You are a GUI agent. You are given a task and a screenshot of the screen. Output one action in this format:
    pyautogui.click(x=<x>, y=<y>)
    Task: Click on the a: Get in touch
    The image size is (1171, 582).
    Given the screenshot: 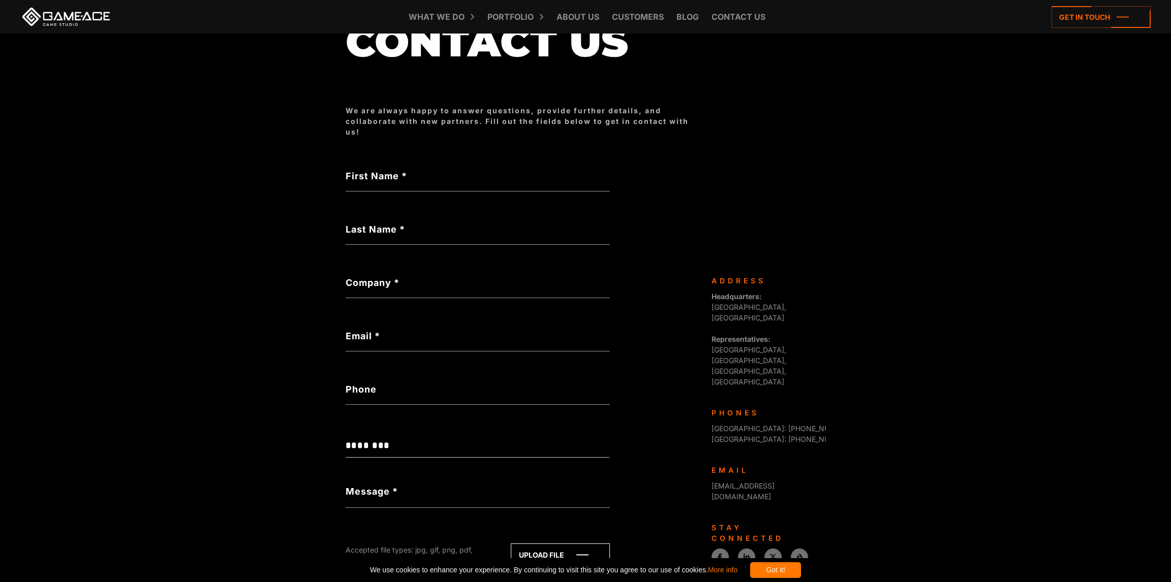 What is the action you would take?
    pyautogui.click(x=1101, y=17)
    